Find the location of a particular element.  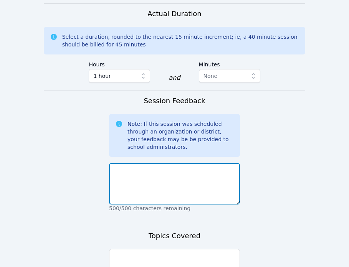

h3: Topics Covered is located at coordinates (174, 236).